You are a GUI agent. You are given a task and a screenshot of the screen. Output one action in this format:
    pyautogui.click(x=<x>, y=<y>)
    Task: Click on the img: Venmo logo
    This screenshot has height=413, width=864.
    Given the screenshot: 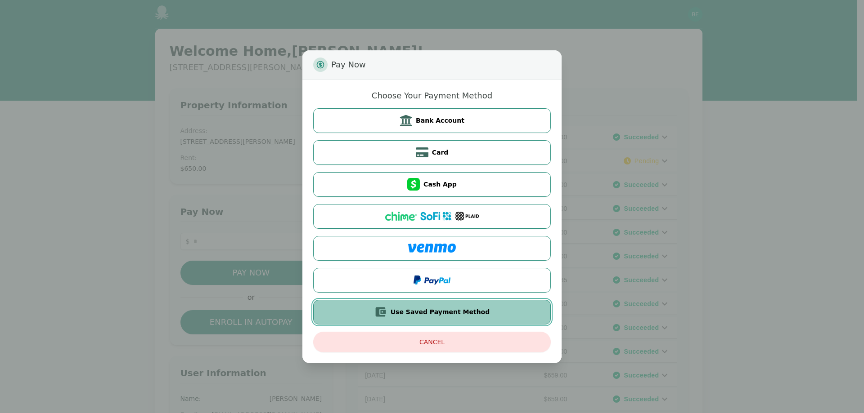 What is the action you would take?
    pyautogui.click(x=432, y=248)
    